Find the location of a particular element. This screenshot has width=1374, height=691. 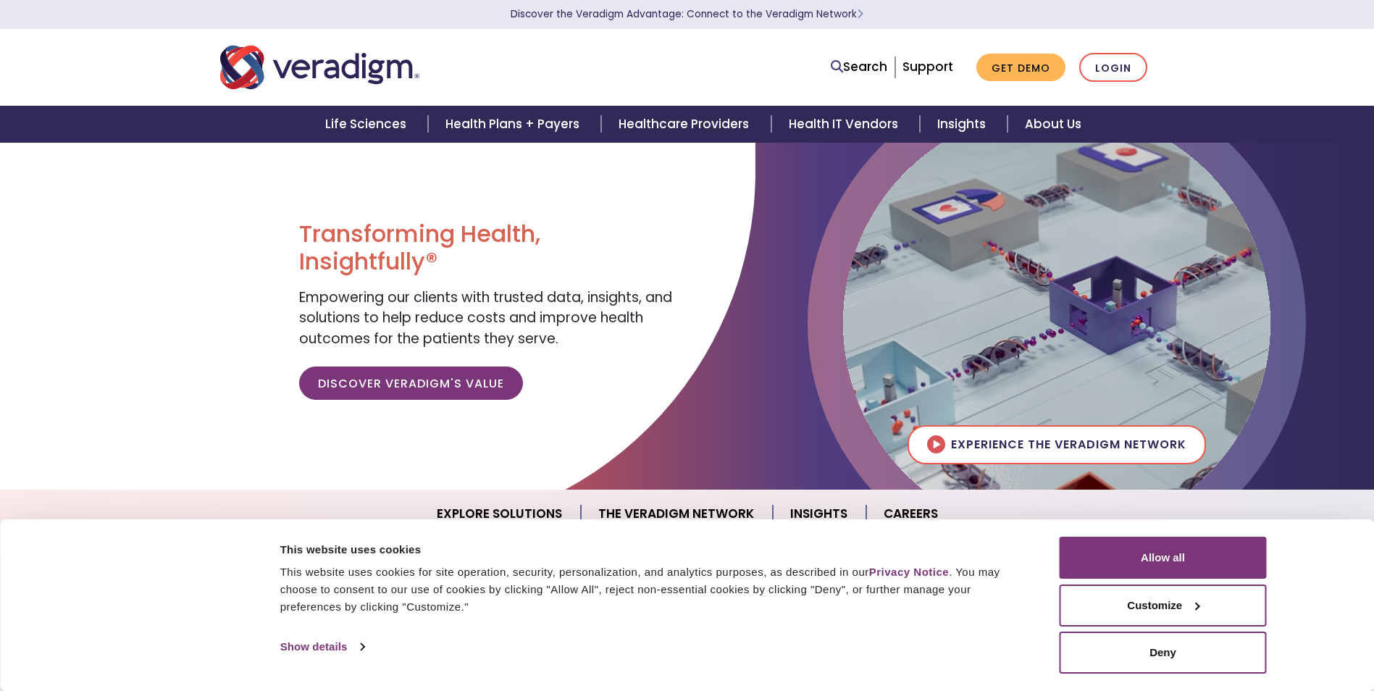

button: Allow all is located at coordinates (1163, 558).